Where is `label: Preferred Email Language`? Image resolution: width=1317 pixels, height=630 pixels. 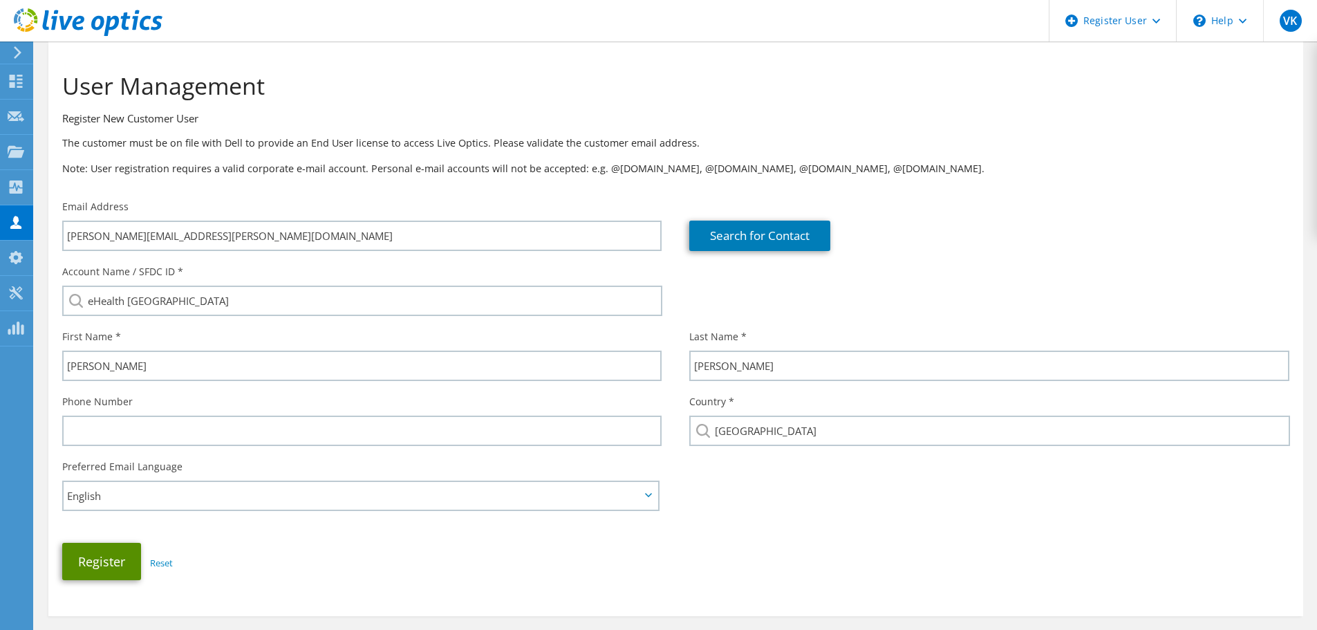 label: Preferred Email Language is located at coordinates (122, 467).